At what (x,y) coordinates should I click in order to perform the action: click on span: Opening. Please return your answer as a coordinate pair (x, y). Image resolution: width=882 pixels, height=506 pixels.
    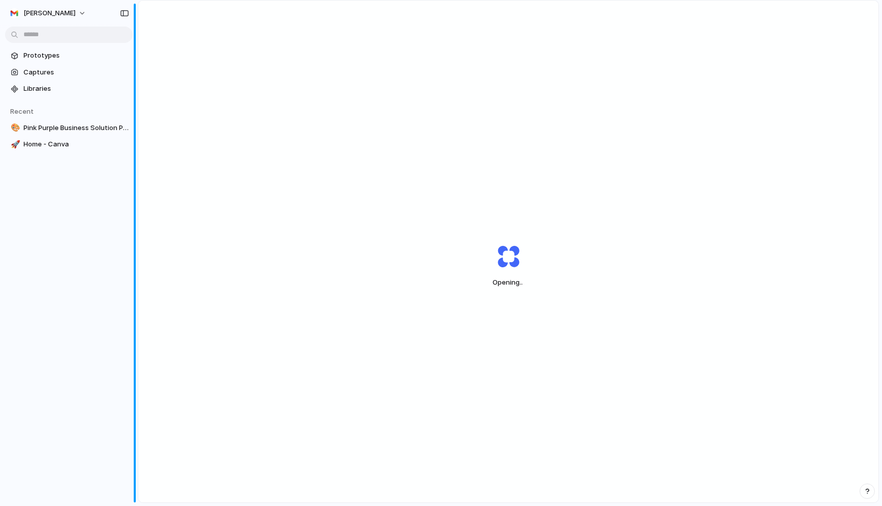
    Looking at the image, I should click on (508, 283).